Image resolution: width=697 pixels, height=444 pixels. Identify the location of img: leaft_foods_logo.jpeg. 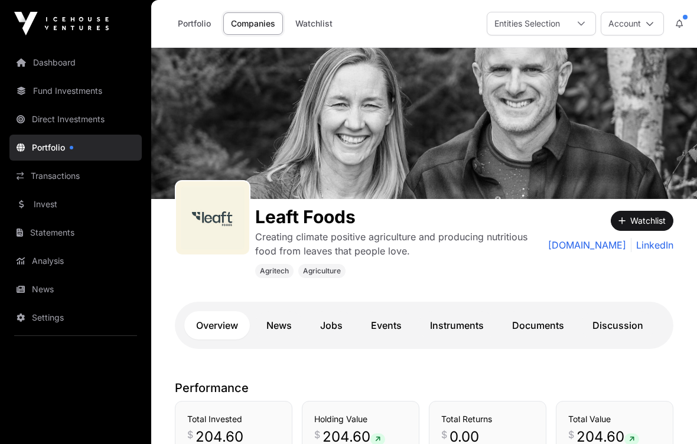
(213, 218).